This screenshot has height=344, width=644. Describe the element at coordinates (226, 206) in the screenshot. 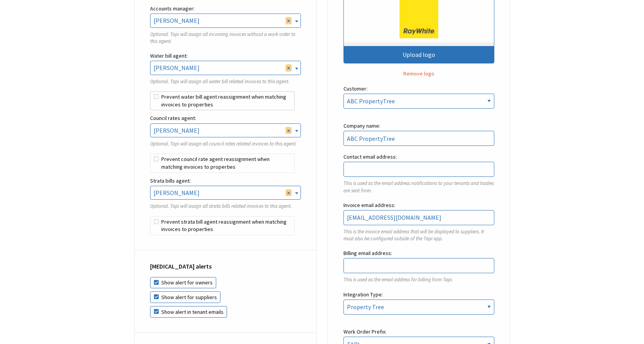

I see `p: Optional. Tapi will assign all strata bills related invoices to this agent.` at that location.